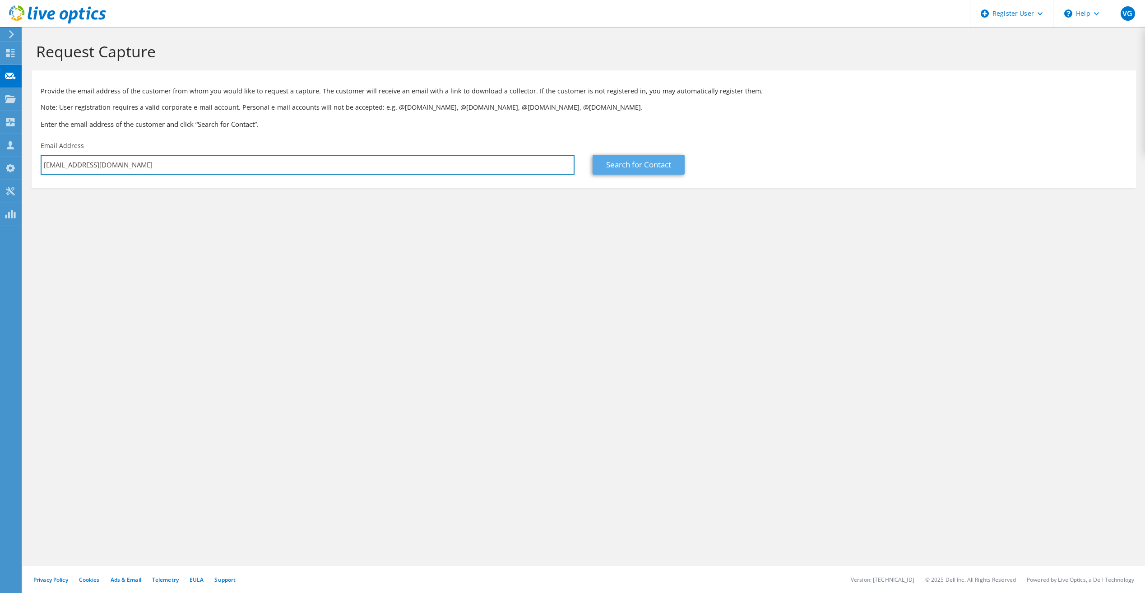 The image size is (1145, 593). I want to click on a: Ads & Email, so click(126, 579).